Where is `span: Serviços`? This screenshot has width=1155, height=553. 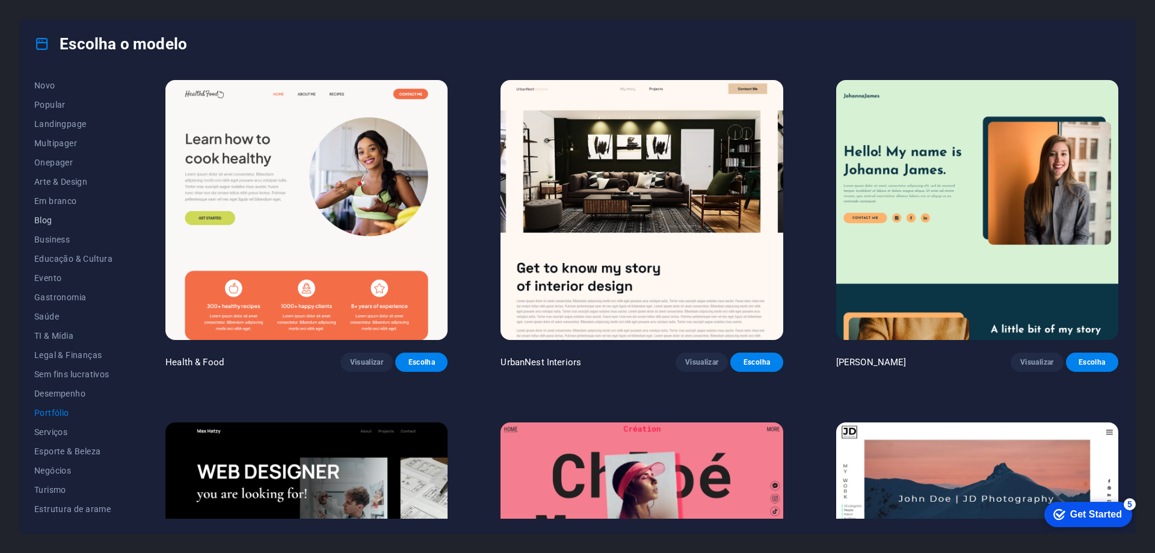 span: Serviços is located at coordinates (73, 432).